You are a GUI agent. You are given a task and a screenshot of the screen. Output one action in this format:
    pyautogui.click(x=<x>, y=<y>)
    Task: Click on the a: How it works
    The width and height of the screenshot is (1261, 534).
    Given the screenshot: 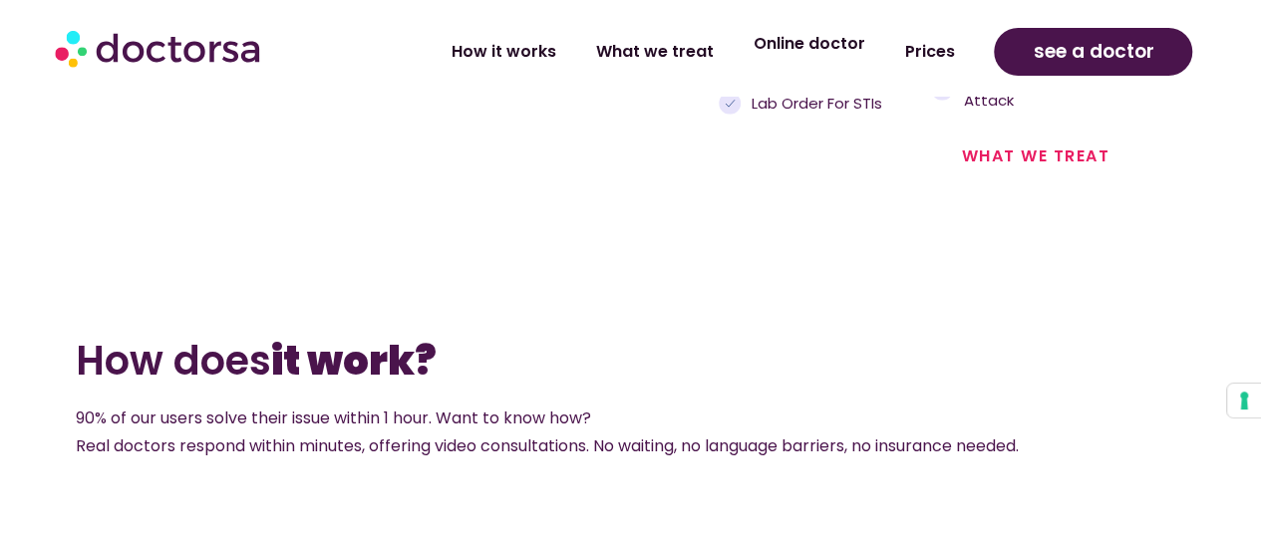 What is the action you would take?
    pyautogui.click(x=502, y=52)
    